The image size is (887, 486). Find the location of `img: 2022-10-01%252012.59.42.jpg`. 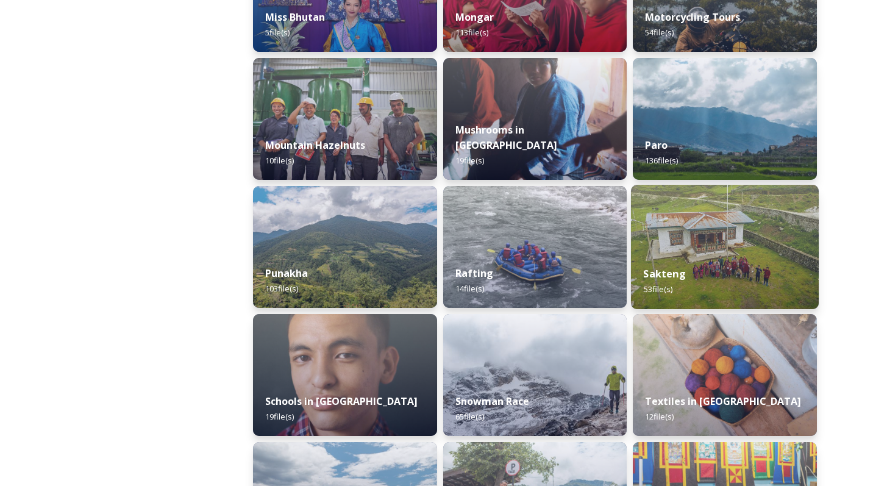

img: 2022-10-01%252012.59.42.jpg is located at coordinates (345, 247).